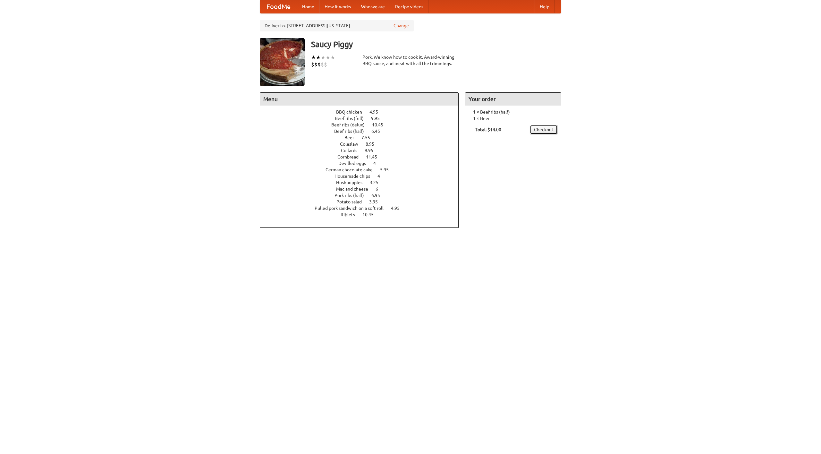  Describe the element at coordinates (377, 183) in the screenshot. I see `span: 3.25` at that location.